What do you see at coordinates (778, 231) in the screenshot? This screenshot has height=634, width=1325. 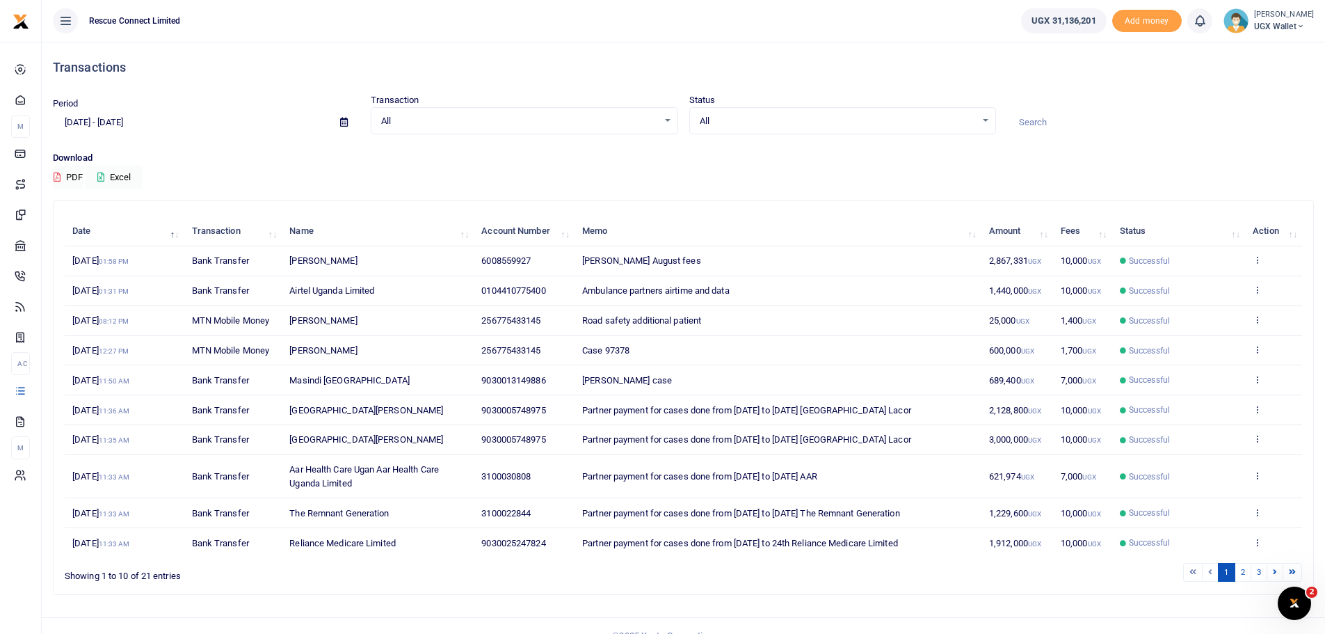 I see `th: Memo: activate to sort column ascending` at bounding box center [778, 231].